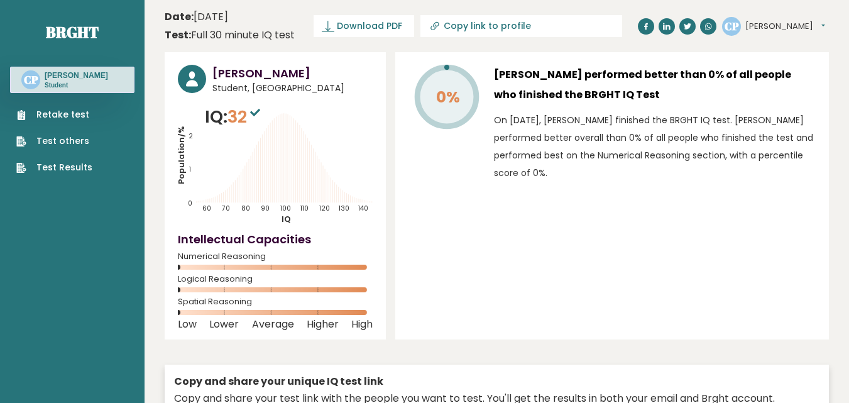  What do you see at coordinates (54, 114) in the screenshot?
I see `a: Retake test` at bounding box center [54, 114].